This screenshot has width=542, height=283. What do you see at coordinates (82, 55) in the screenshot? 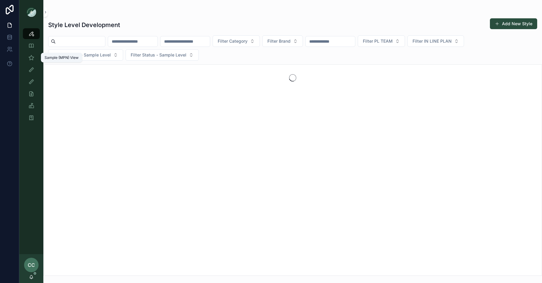
I see `span: Filter Season - Sample Level` at bounding box center [82, 55].